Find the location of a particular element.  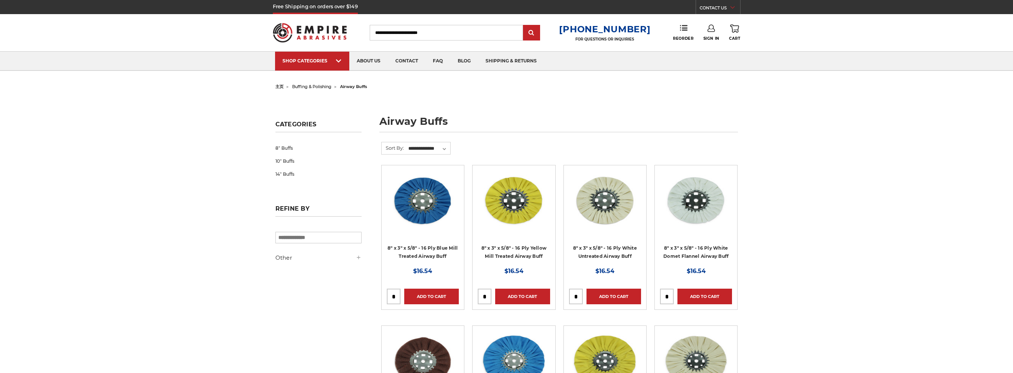

span: Cart is located at coordinates (735, 38).